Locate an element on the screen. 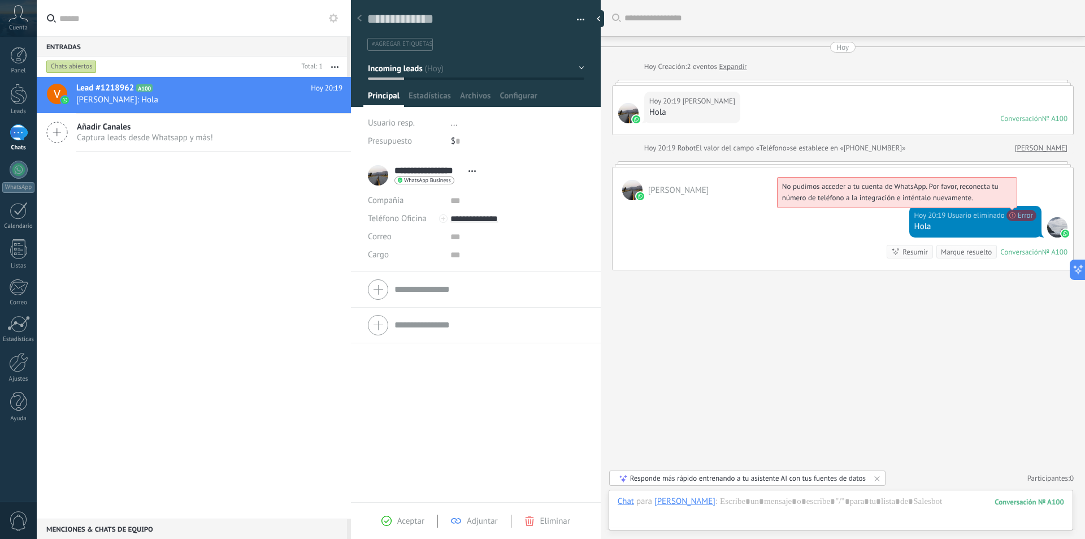  span: Lead #1218962 is located at coordinates (105, 88).